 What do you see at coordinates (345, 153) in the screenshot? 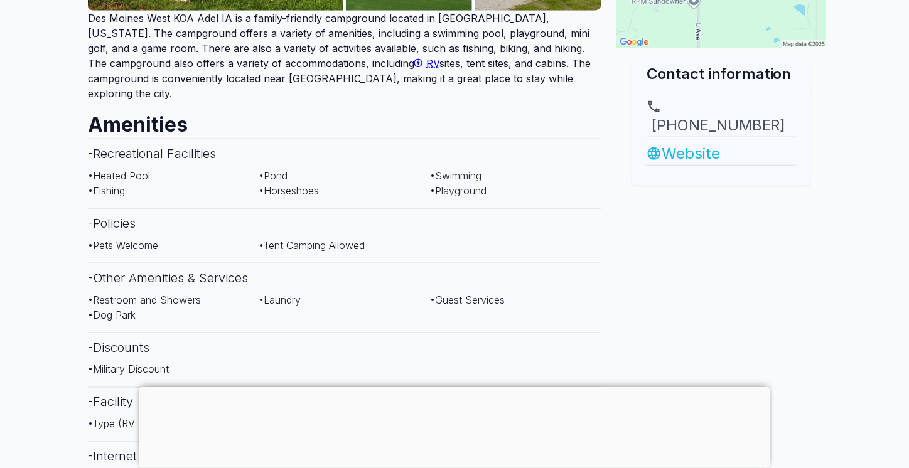
I see `h3: - Recreational Facilities` at bounding box center [345, 153].